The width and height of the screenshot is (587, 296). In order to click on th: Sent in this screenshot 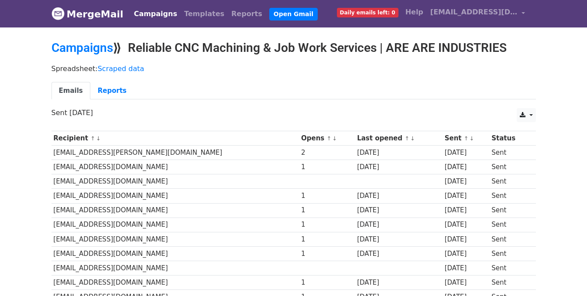, I will do `click(466, 138)`.